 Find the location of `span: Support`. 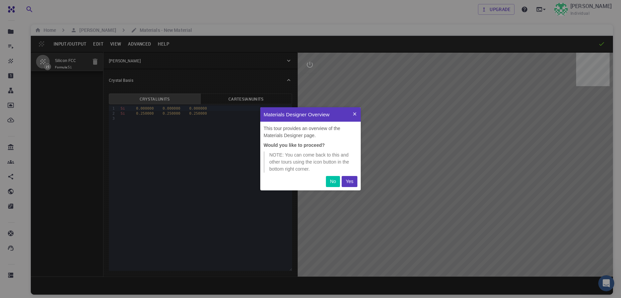

span: Support is located at coordinates (25, 8).